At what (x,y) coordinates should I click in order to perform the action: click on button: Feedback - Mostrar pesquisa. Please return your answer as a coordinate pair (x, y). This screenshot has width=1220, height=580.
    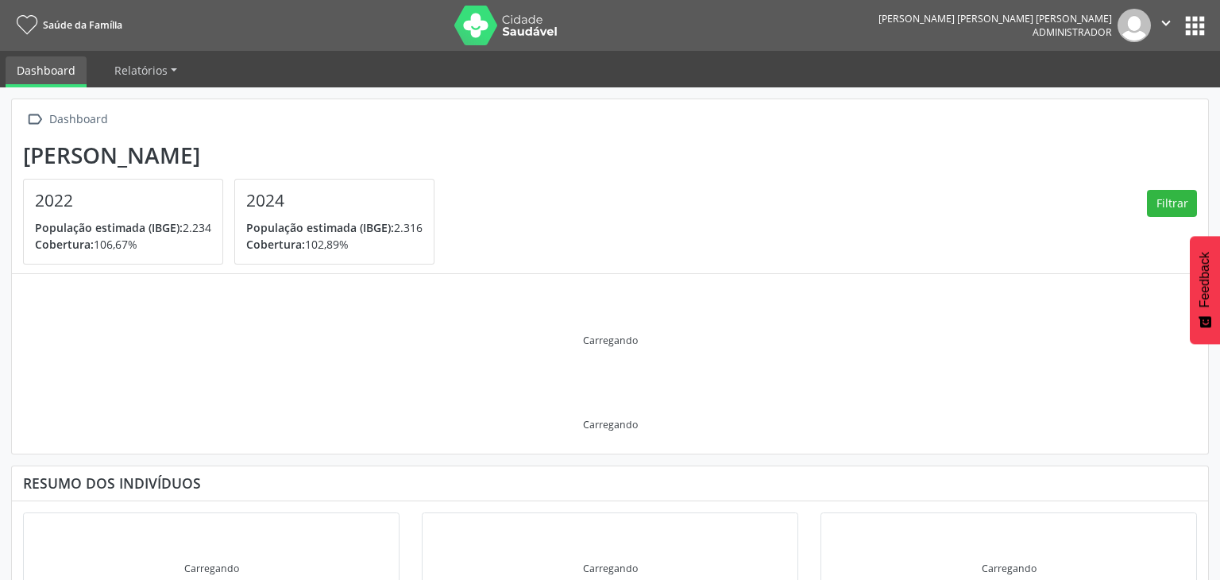
    Looking at the image, I should click on (1205, 290).